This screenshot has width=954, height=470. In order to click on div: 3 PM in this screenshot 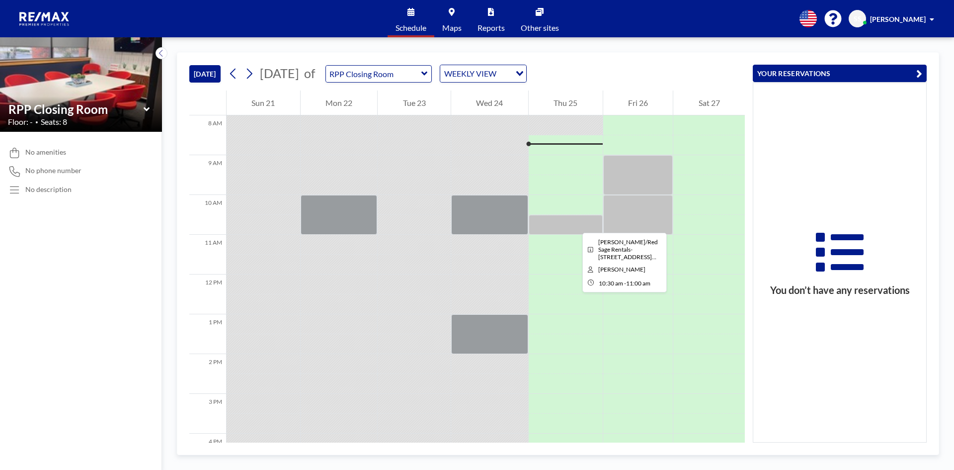, I will do `click(208, 414)`.